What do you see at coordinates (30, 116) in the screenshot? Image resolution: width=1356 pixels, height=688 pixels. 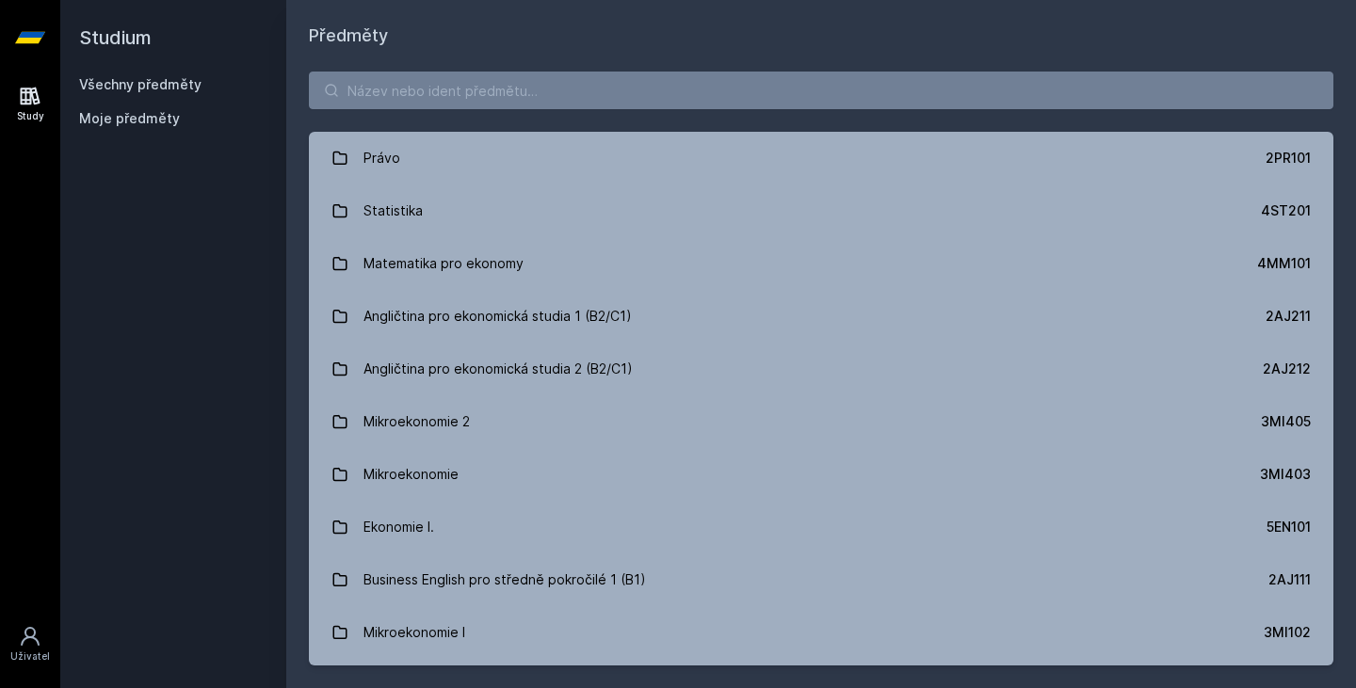 I see `div: Study` at bounding box center [30, 116].